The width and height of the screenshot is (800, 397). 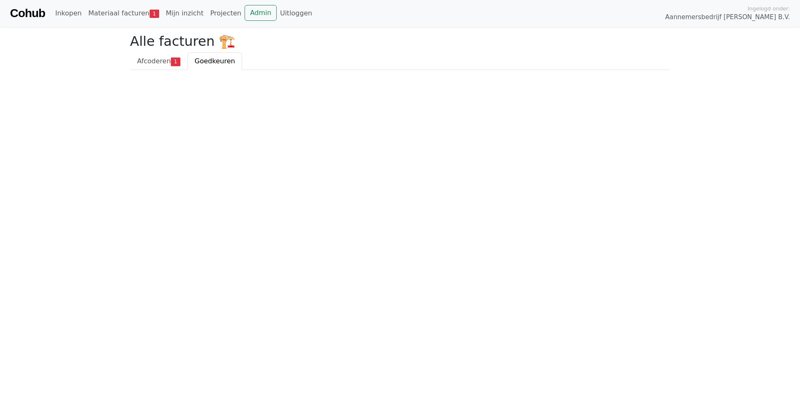 I want to click on a: Admin, so click(x=261, y=13).